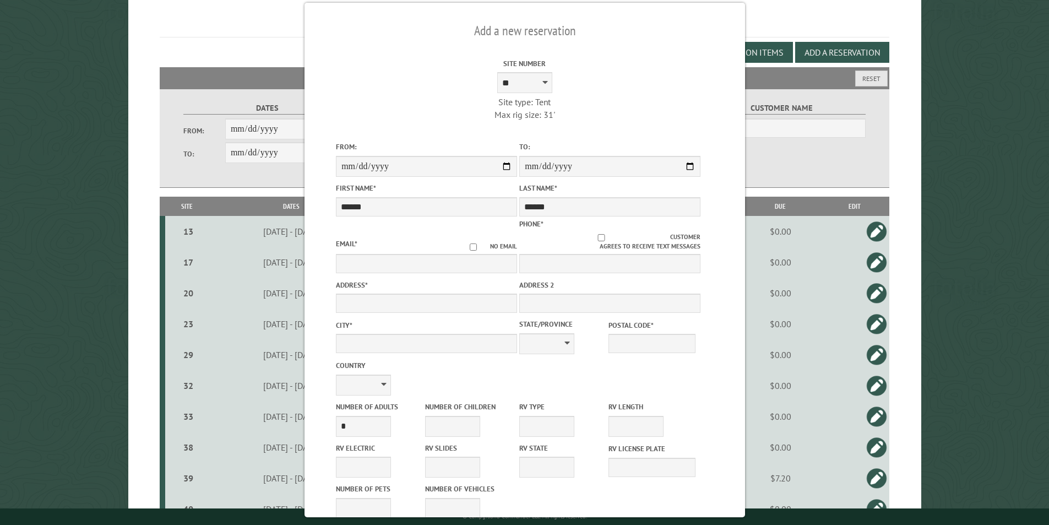 The width and height of the screenshot is (1049, 525). Describe the element at coordinates (188, 262) in the screenshot. I see `div: 17` at that location.